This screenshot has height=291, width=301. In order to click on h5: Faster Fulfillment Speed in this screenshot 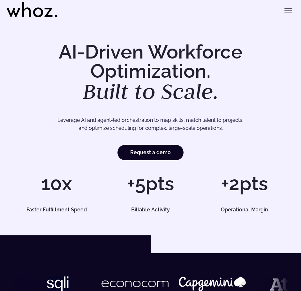, I will do `click(57, 210)`.